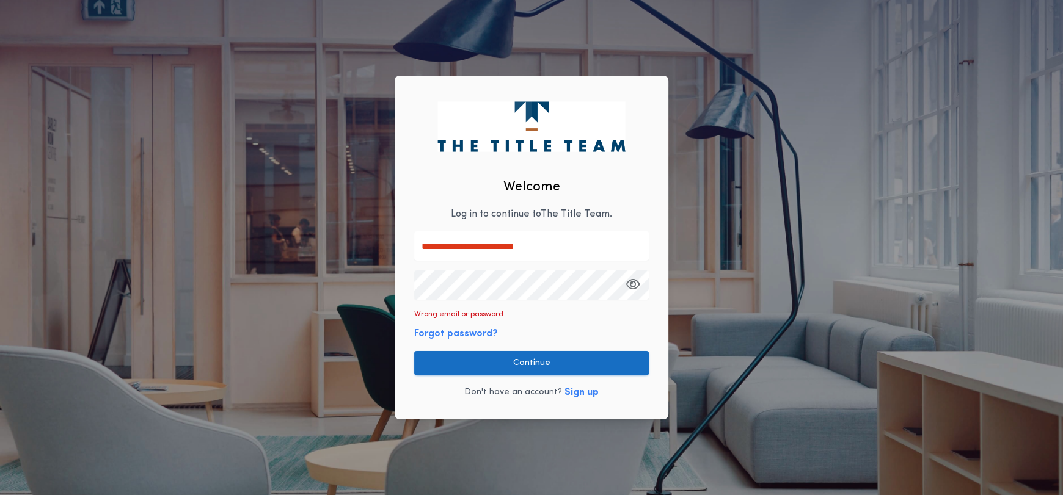  Describe the element at coordinates (513, 393) in the screenshot. I see `p: Don't have an account?` at that location.